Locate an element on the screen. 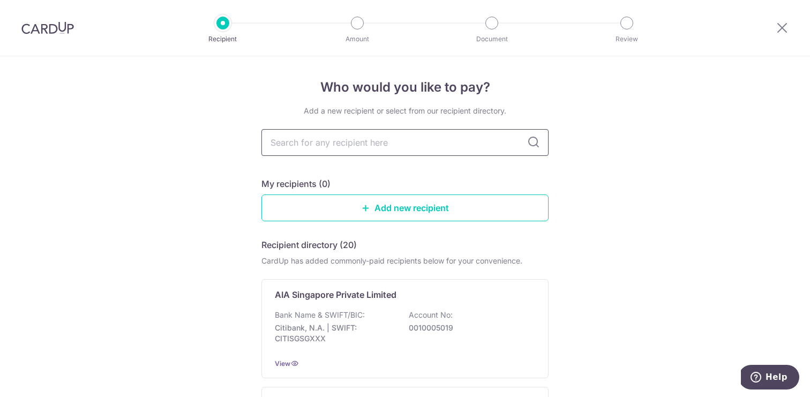 The height and width of the screenshot is (397, 810). p: 0010005019 is located at coordinates (469, 328).